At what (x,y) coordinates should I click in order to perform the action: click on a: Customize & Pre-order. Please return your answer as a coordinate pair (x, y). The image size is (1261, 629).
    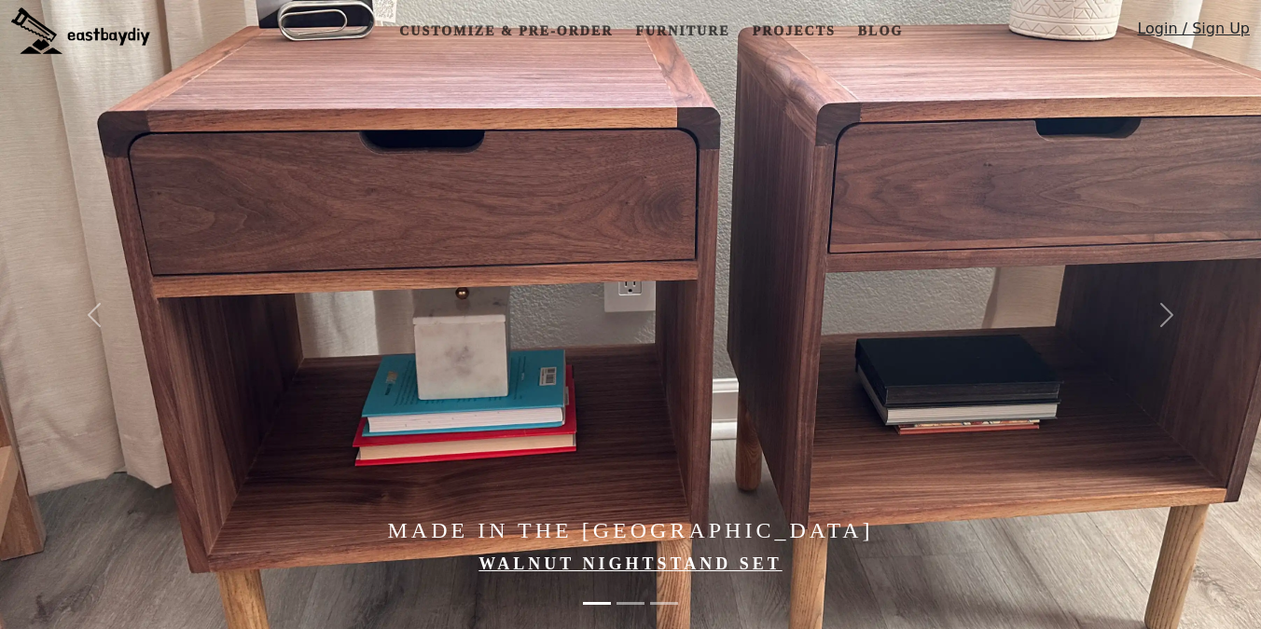
    Looking at the image, I should click on (505, 31).